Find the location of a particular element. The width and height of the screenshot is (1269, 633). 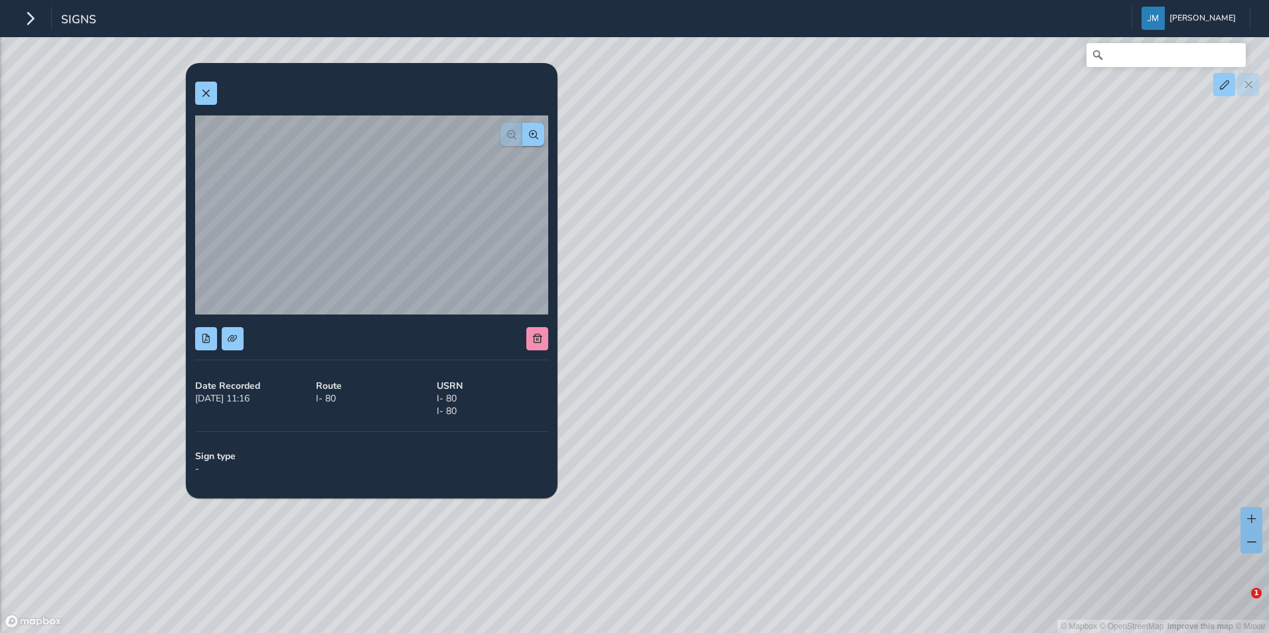

input: Search is located at coordinates (1166, 55).